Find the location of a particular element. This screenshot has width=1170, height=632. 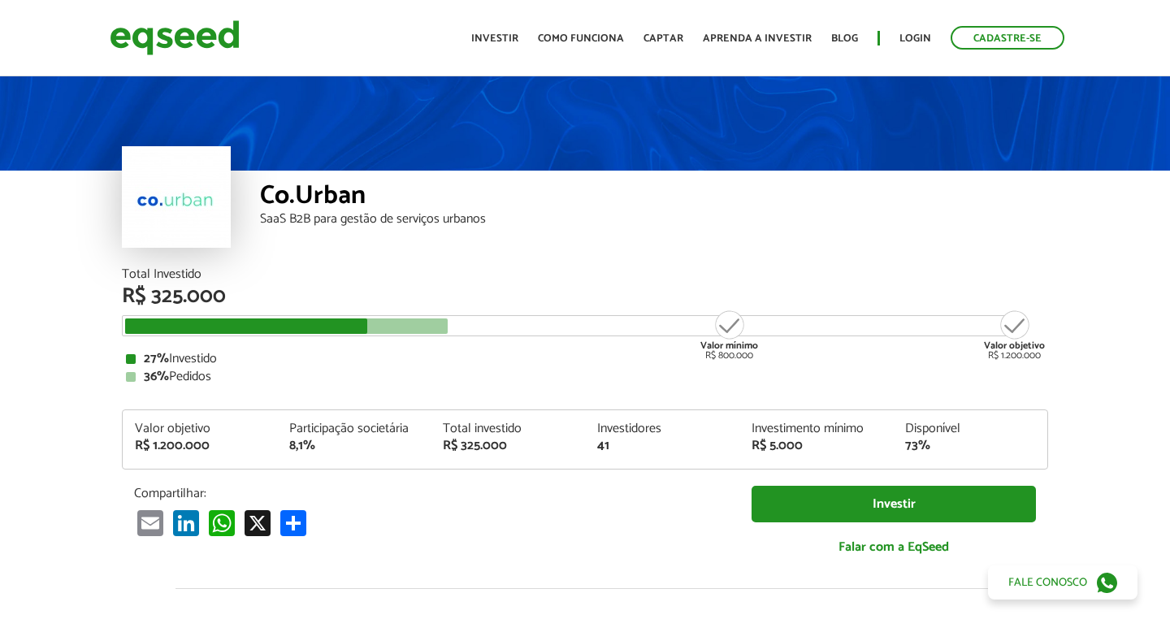

strong: 36% is located at coordinates (156, 376).